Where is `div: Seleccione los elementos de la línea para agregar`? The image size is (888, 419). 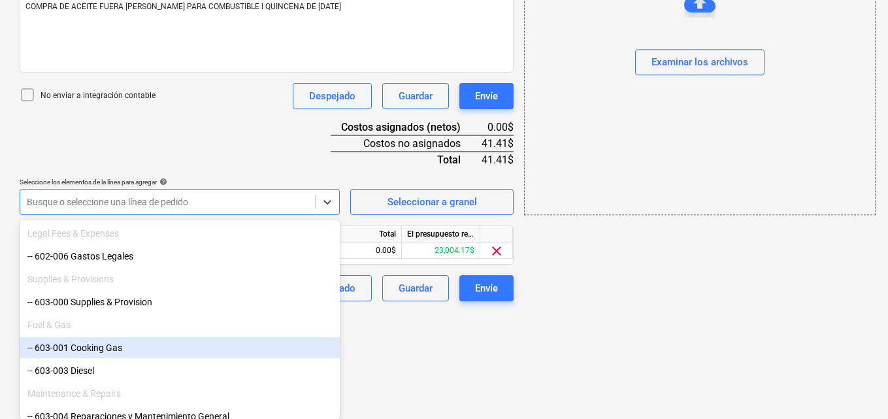 div: Seleccione los elementos de la línea para agregar is located at coordinates (180, 182).